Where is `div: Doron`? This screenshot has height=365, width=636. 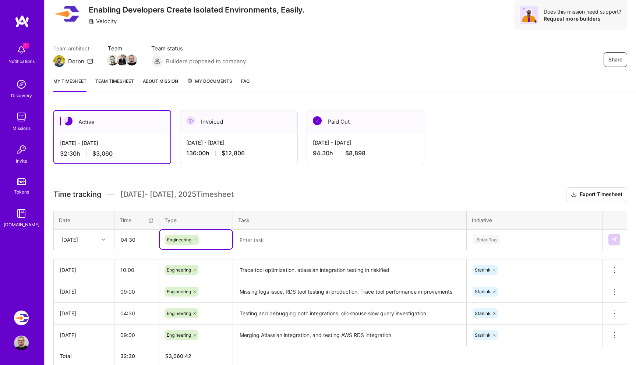 div: Doron is located at coordinates (76, 61).